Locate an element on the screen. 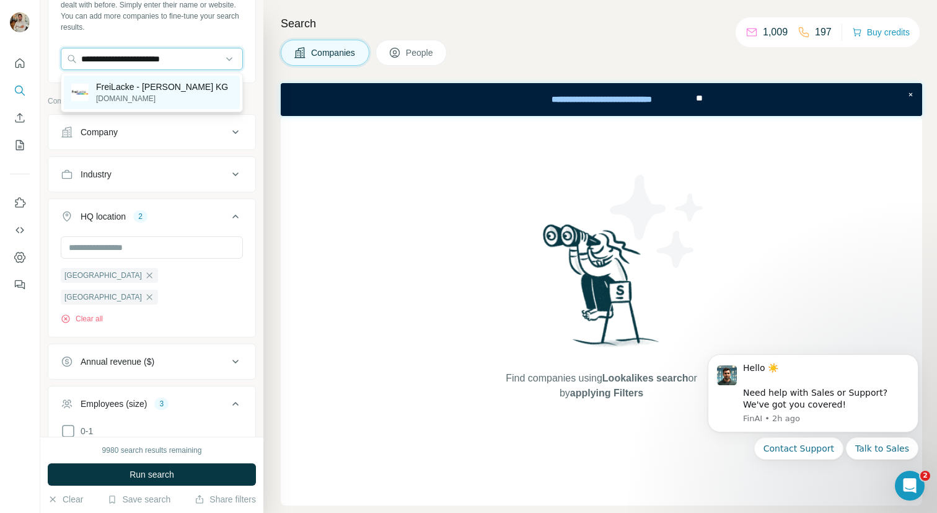 The height and width of the screenshot is (513, 937). p: Company information is located at coordinates (152, 101).